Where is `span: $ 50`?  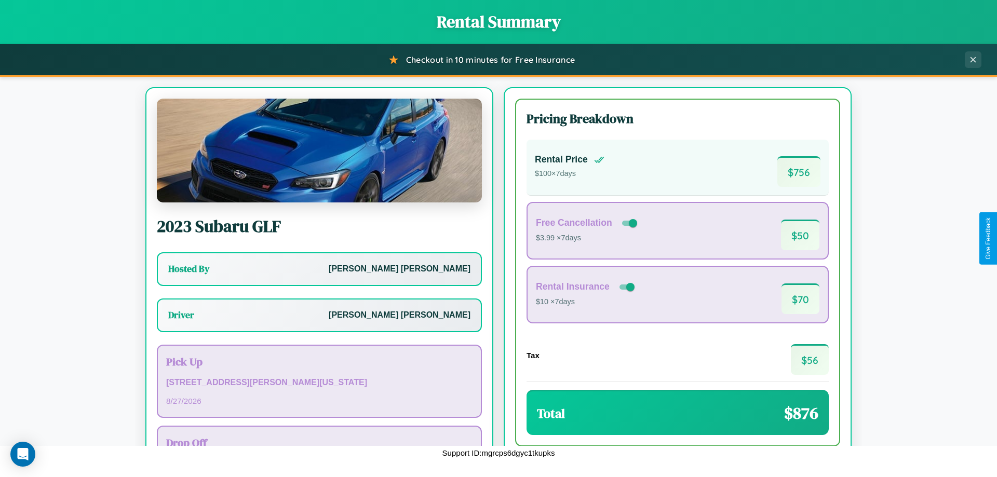
span: $ 50 is located at coordinates (800, 235).